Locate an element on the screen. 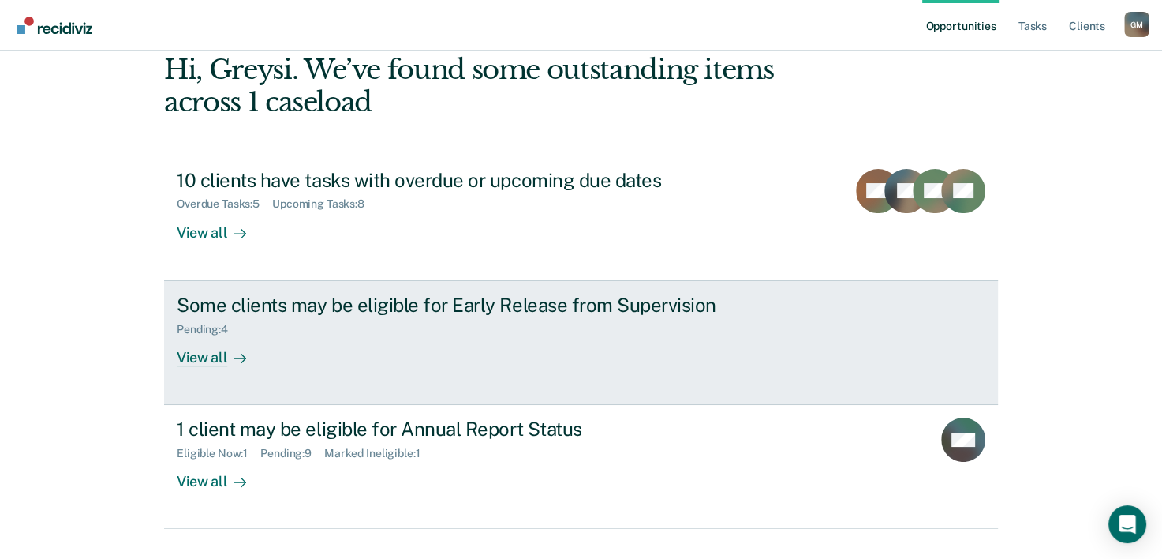  div: 10 clients have tasks with overdue or upcoming due dates is located at coordinates (454, 180).